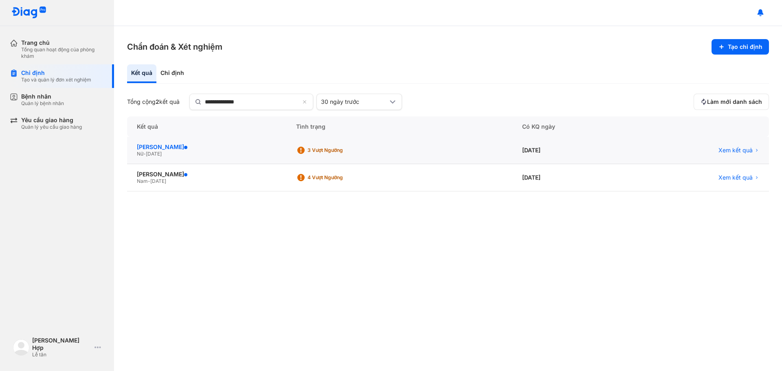 The width and height of the screenshot is (782, 371). I want to click on button: Làm mới danh sách, so click(731, 102).